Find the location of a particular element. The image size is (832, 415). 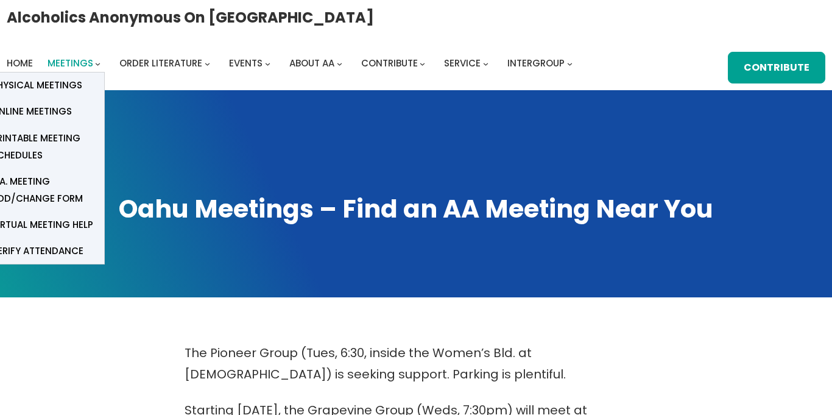

span: Meetings is located at coordinates (70, 63).